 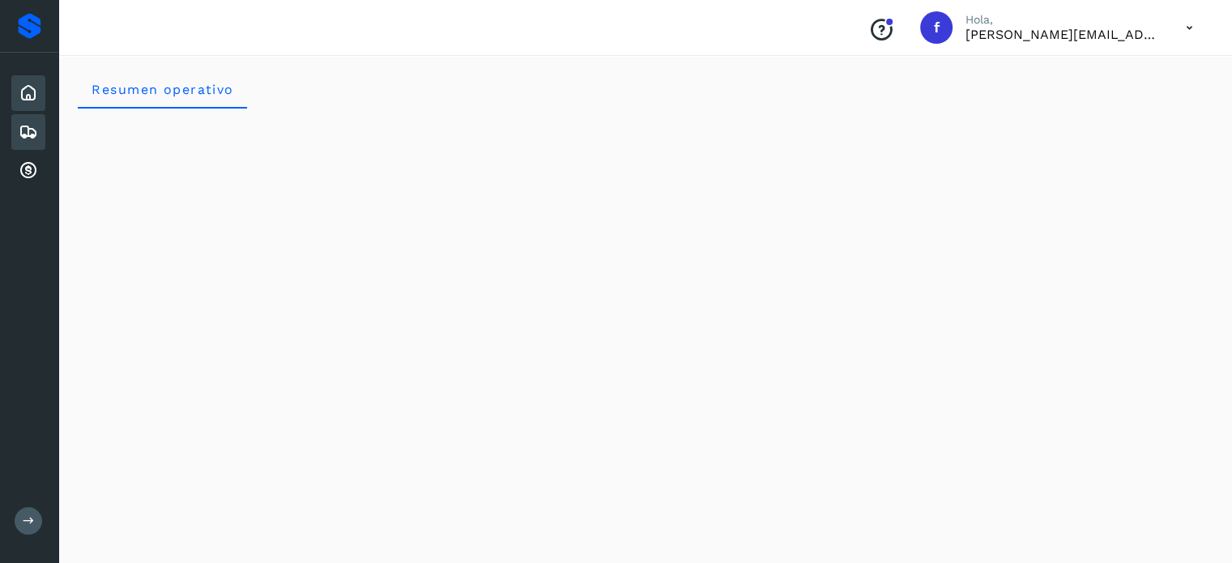 What do you see at coordinates (162, 89) in the screenshot?
I see `span: Resumen operativo` at bounding box center [162, 89].